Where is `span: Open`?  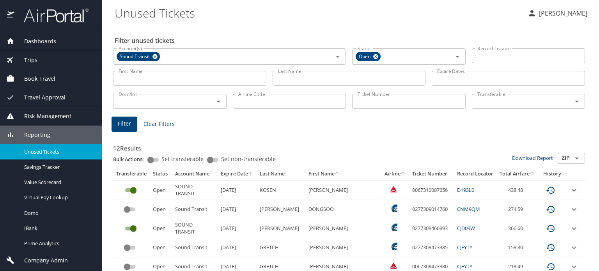
span: Open is located at coordinates (365, 57).